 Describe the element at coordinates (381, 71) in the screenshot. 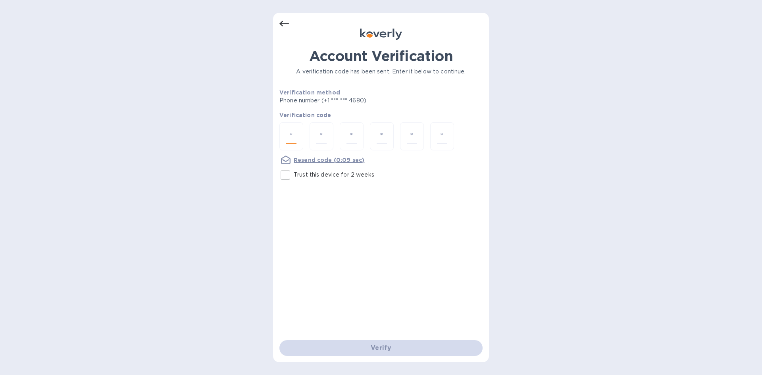

I see `p: A verification code has been sent. Enter it below to continue.` at that location.